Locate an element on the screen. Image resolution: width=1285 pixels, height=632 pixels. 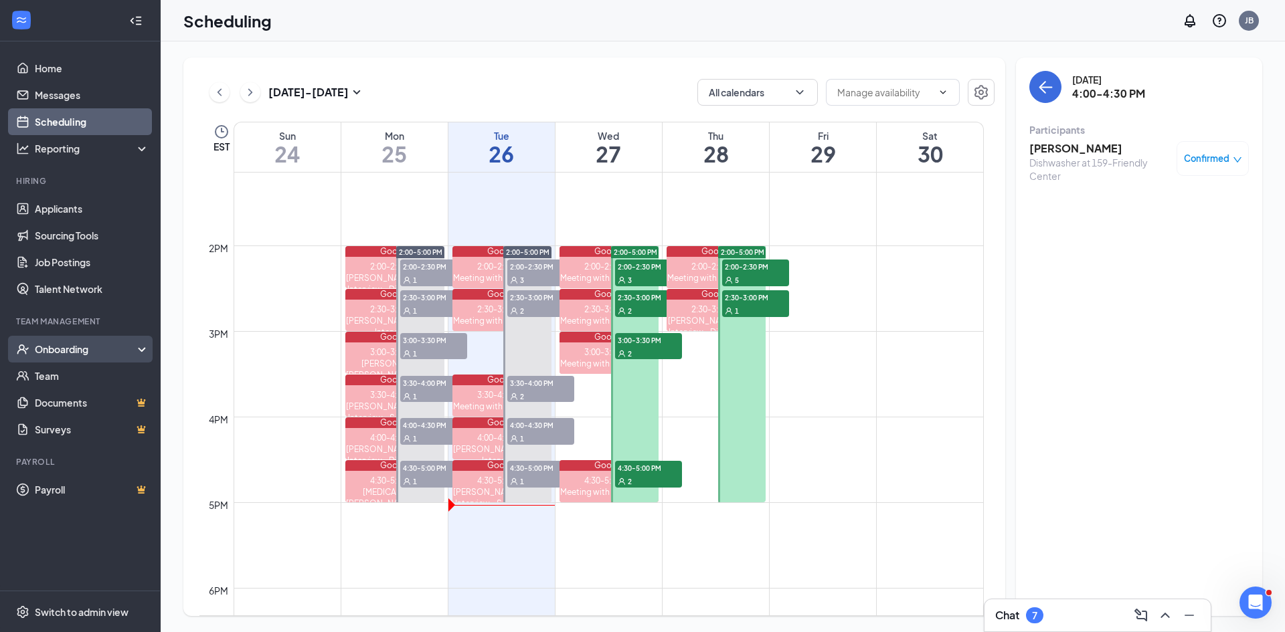
div: 2pm is located at coordinates (218, 248).